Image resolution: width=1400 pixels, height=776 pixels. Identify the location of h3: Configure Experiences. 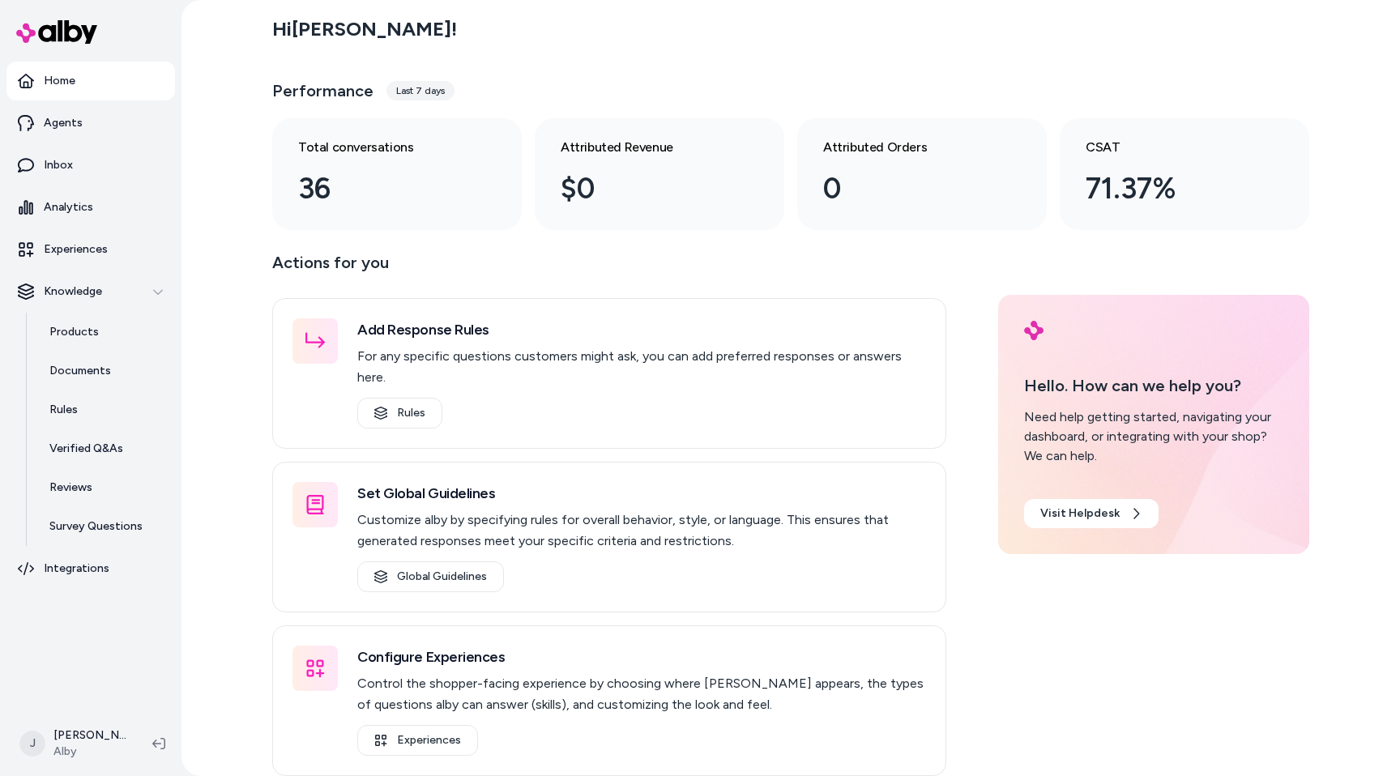
(641, 657).